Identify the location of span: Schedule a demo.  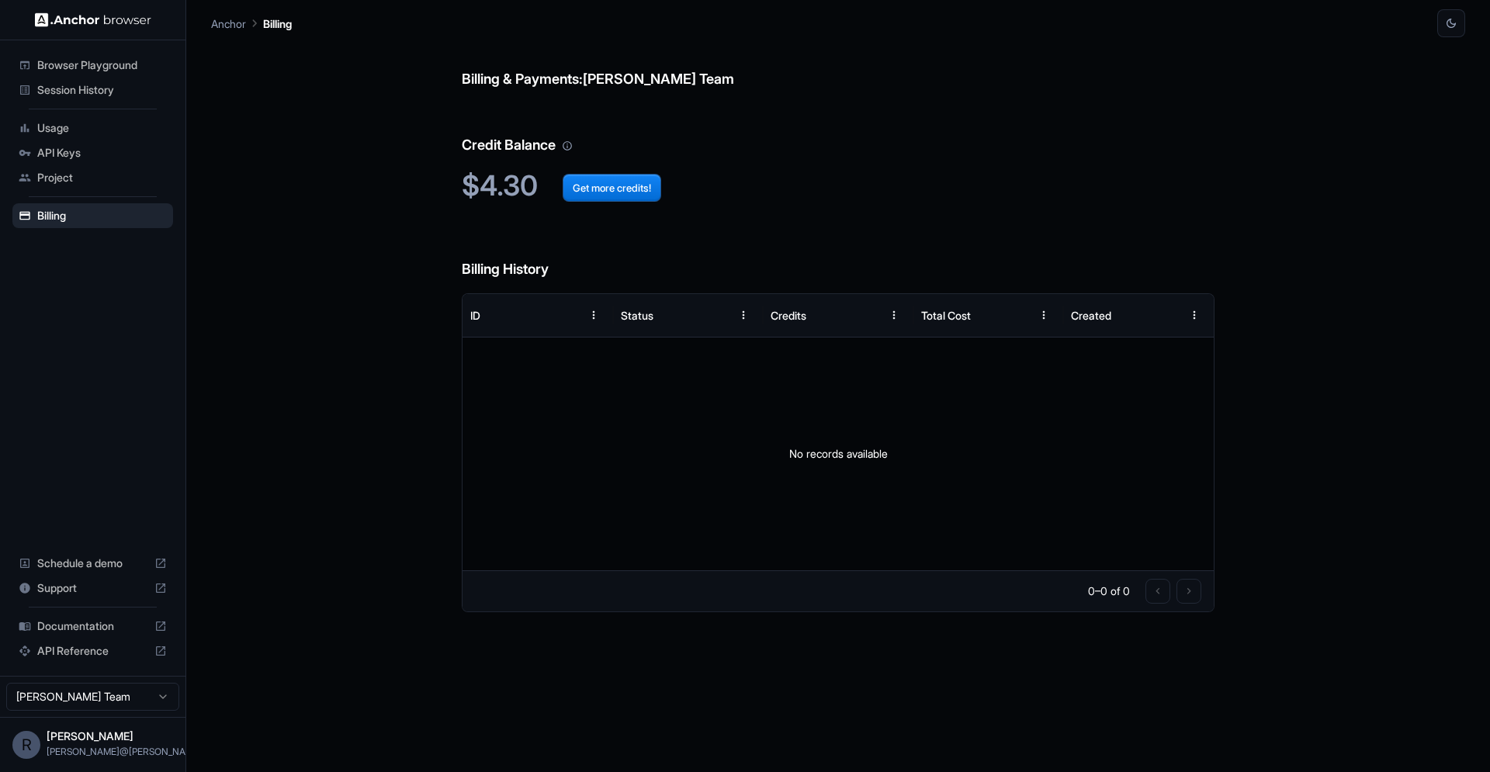
(92, 563).